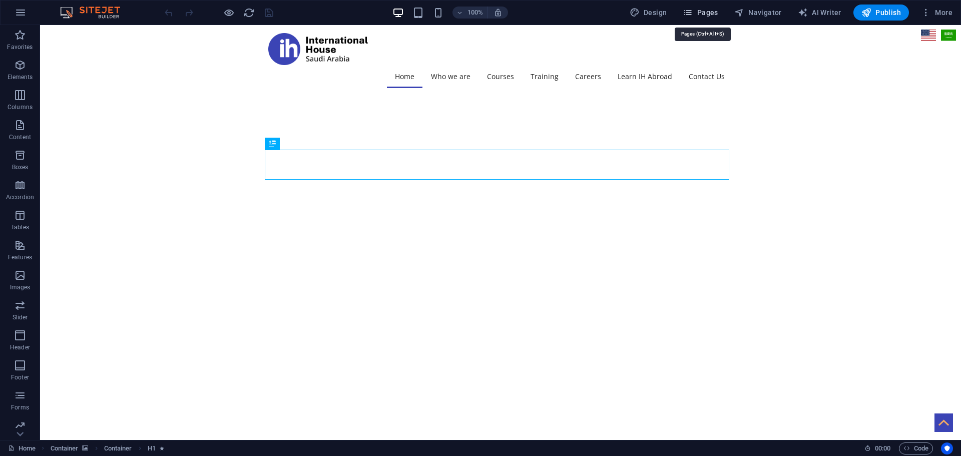  I want to click on button: Code, so click(916, 448).